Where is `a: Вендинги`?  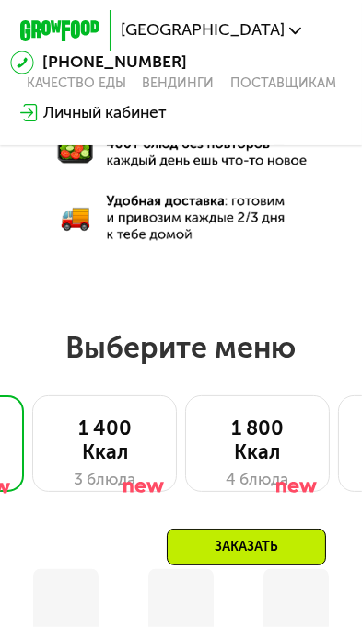 a: Вендинги is located at coordinates (178, 83).